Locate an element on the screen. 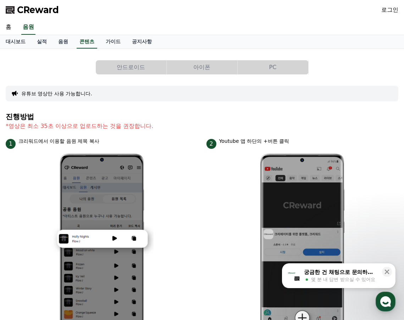 Image resolution: width=404 pixels, height=320 pixels. a: 홈 is located at coordinates (24, 233).